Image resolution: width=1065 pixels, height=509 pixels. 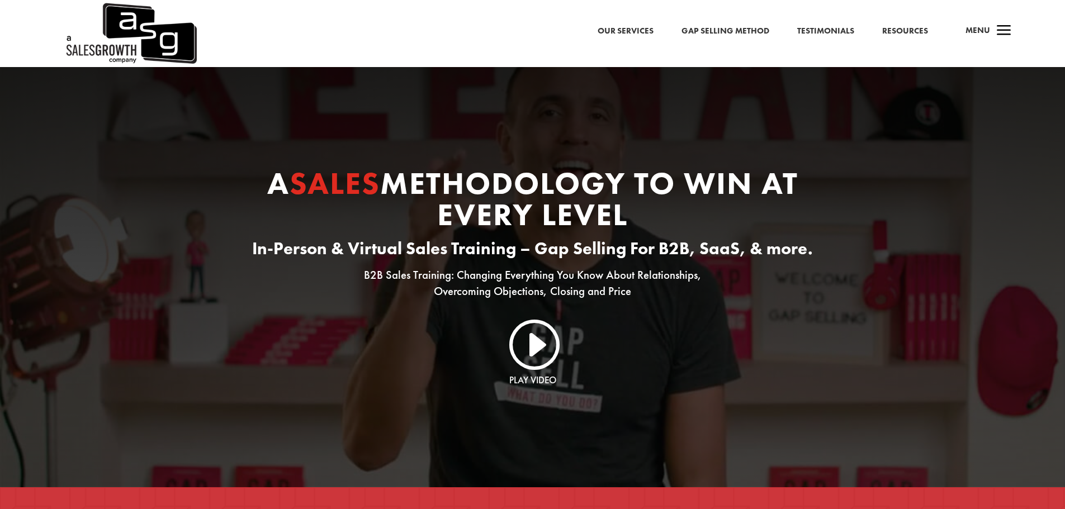 What do you see at coordinates (533, 202) in the screenshot?
I see `h1: A Methodology to Win At Every Level` at bounding box center [533, 202].